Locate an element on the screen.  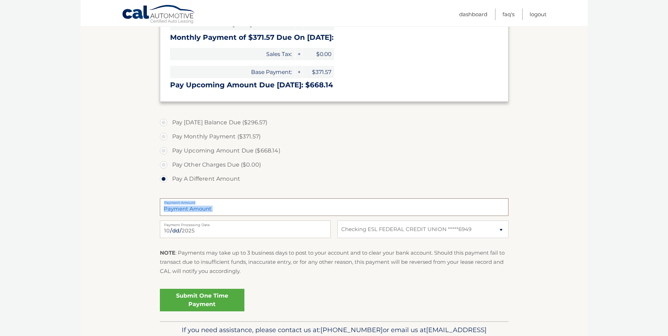
input: Payment Date is located at coordinates (245, 229).